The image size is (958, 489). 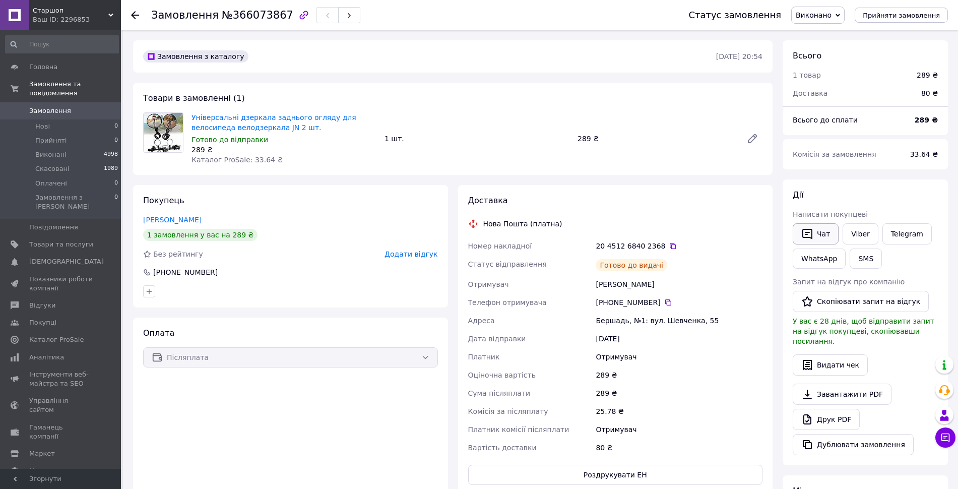 I want to click on div: 1 замовлення у вас на 289 ₴, so click(x=200, y=235).